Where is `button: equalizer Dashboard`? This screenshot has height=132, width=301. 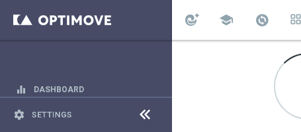
button: equalizer Dashboard is located at coordinates (85, 89).